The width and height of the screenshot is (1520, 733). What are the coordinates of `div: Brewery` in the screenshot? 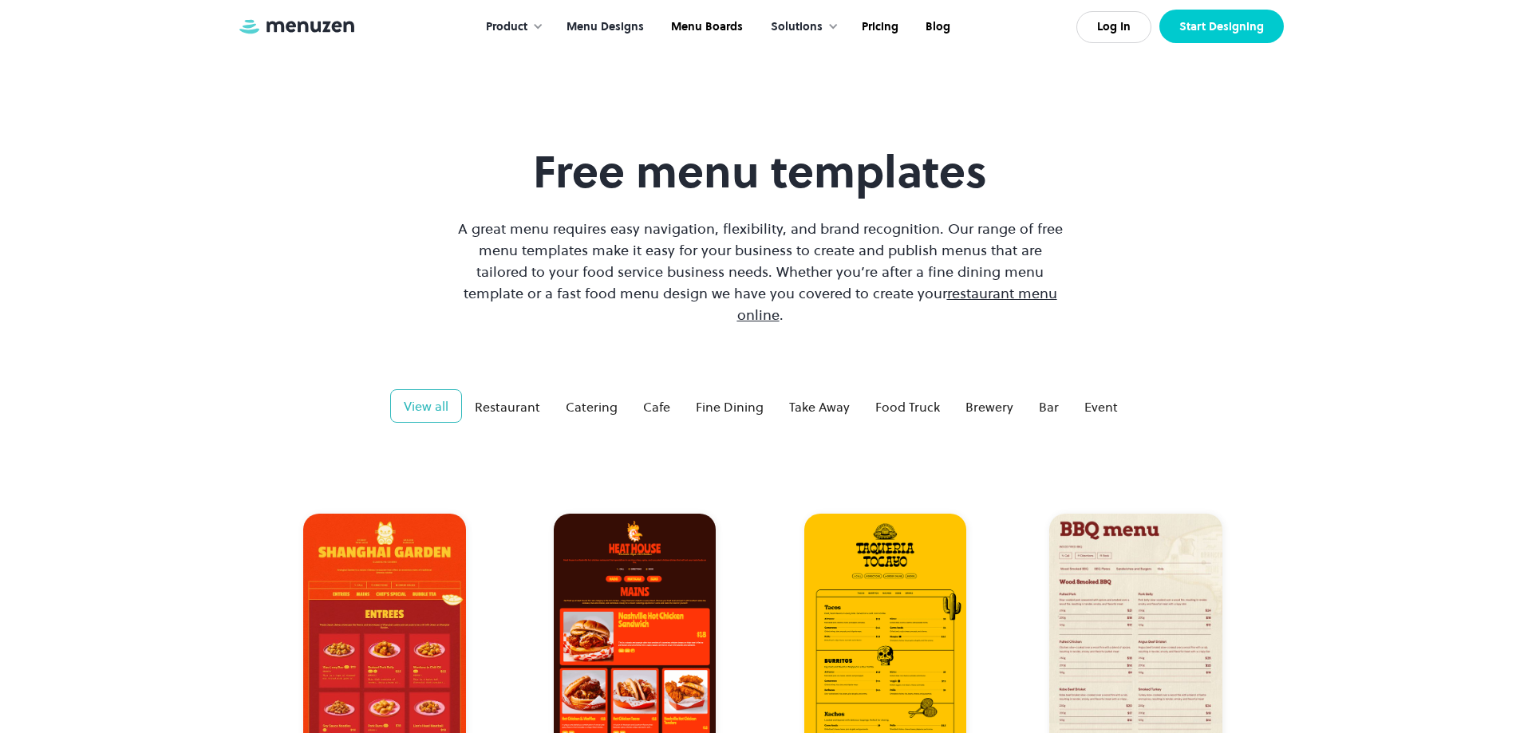 It's located at (990, 407).